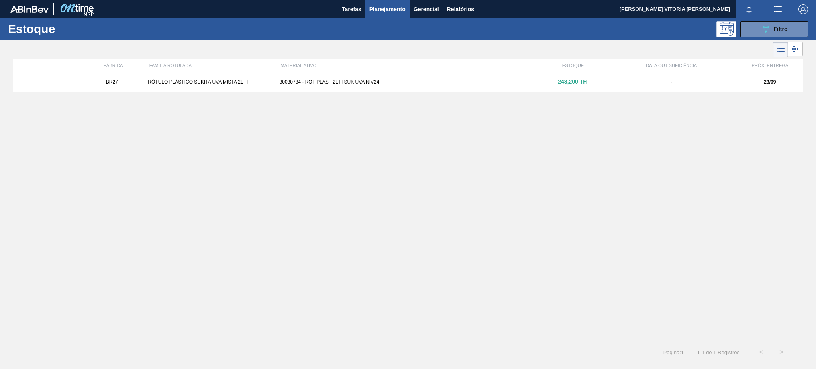 This screenshot has height=369, width=816. Describe the element at coordinates (112, 82) in the screenshot. I see `span: BR27` at that location.